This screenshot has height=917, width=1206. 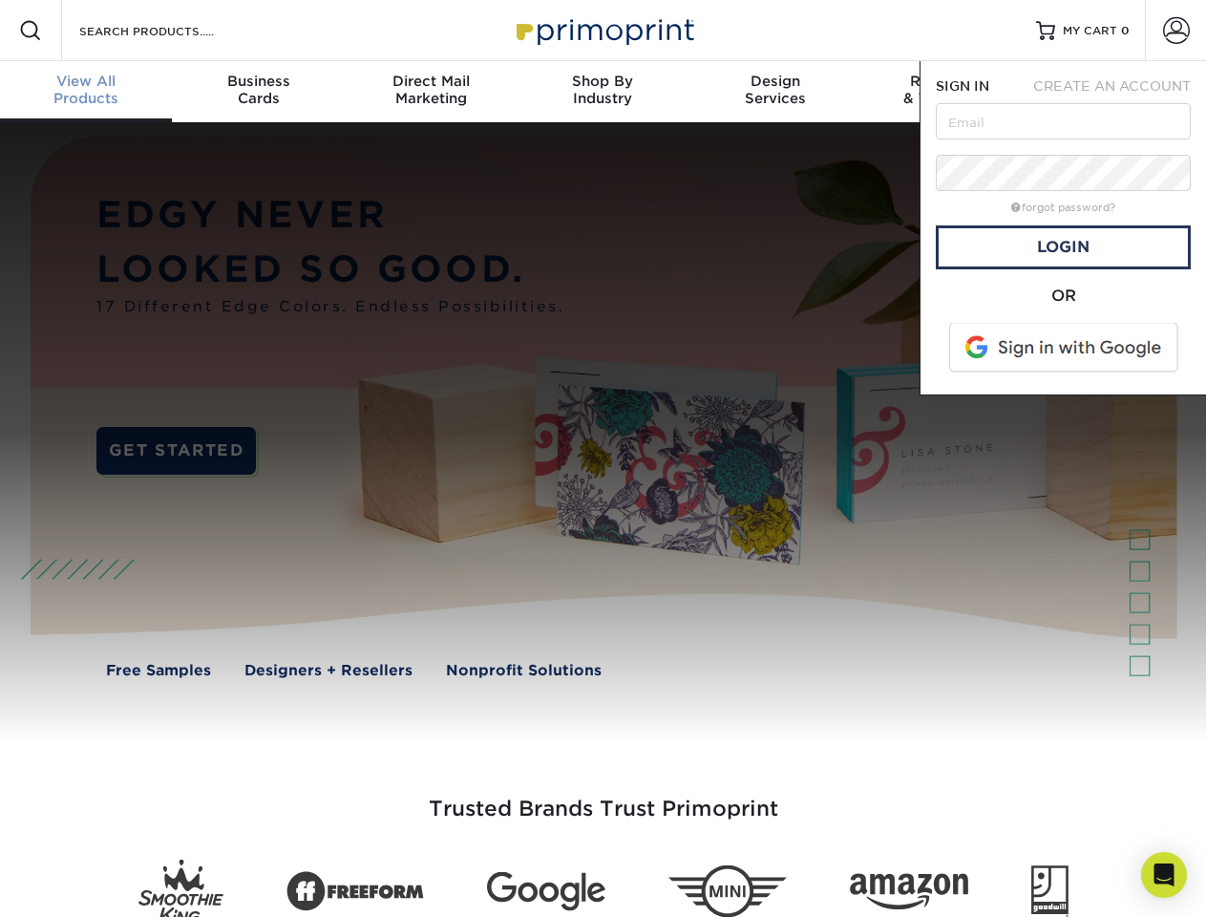 I want to click on input: Email, so click(x=1063, y=121).